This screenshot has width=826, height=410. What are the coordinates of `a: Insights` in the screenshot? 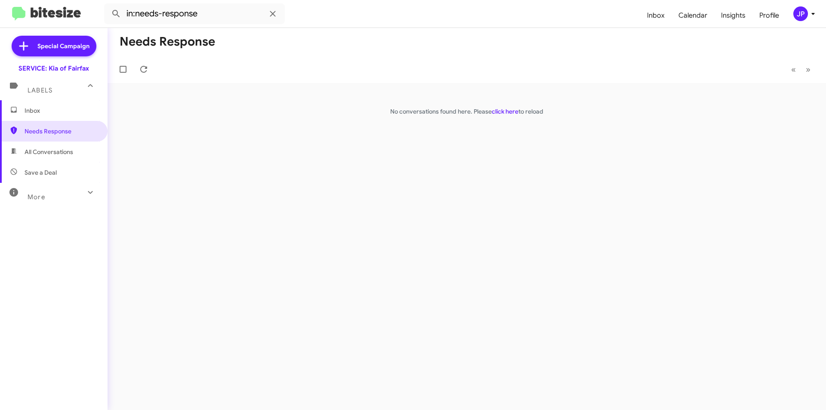 It's located at (733, 15).